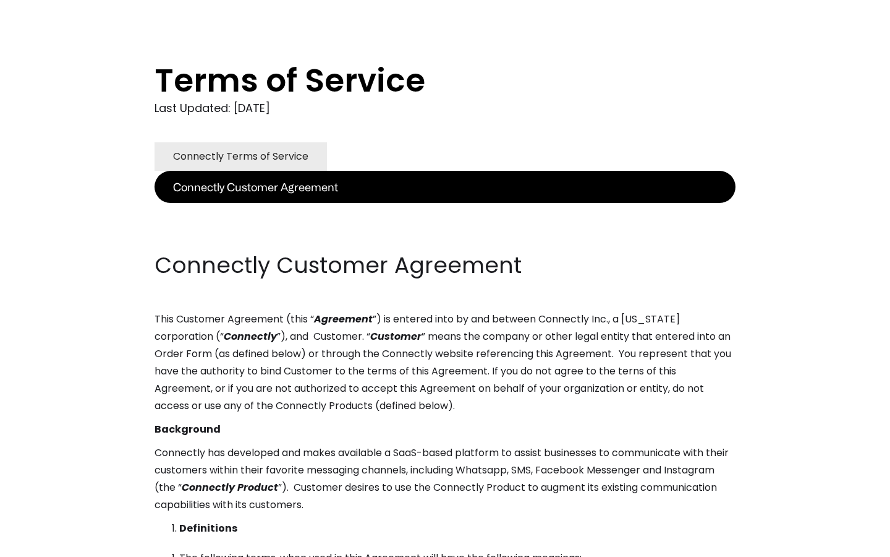 The width and height of the screenshot is (890, 557). What do you see at coordinates (445, 479) in the screenshot?
I see `p: Connectly has developed and makes available a SaaS-based platform to assist businesses to communi...` at bounding box center [445, 479].